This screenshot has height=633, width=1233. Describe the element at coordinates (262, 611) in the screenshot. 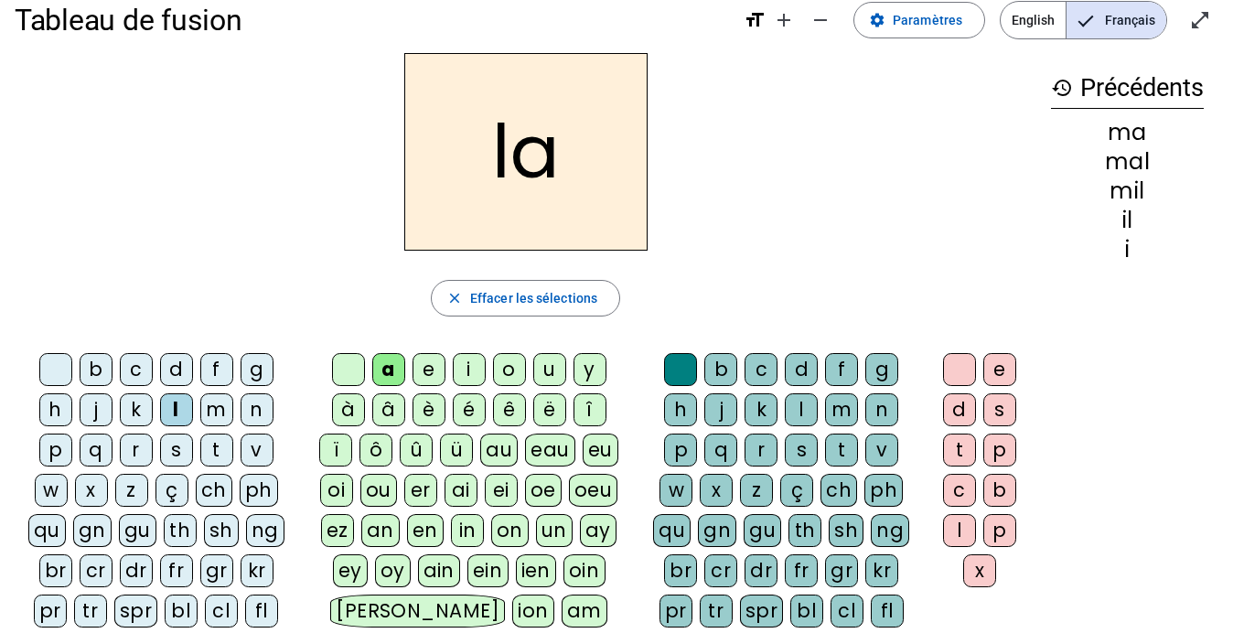

I see `div: fl` at that location.